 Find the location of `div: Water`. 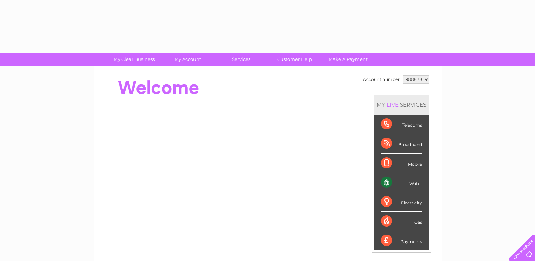

div: Water is located at coordinates (401, 182).